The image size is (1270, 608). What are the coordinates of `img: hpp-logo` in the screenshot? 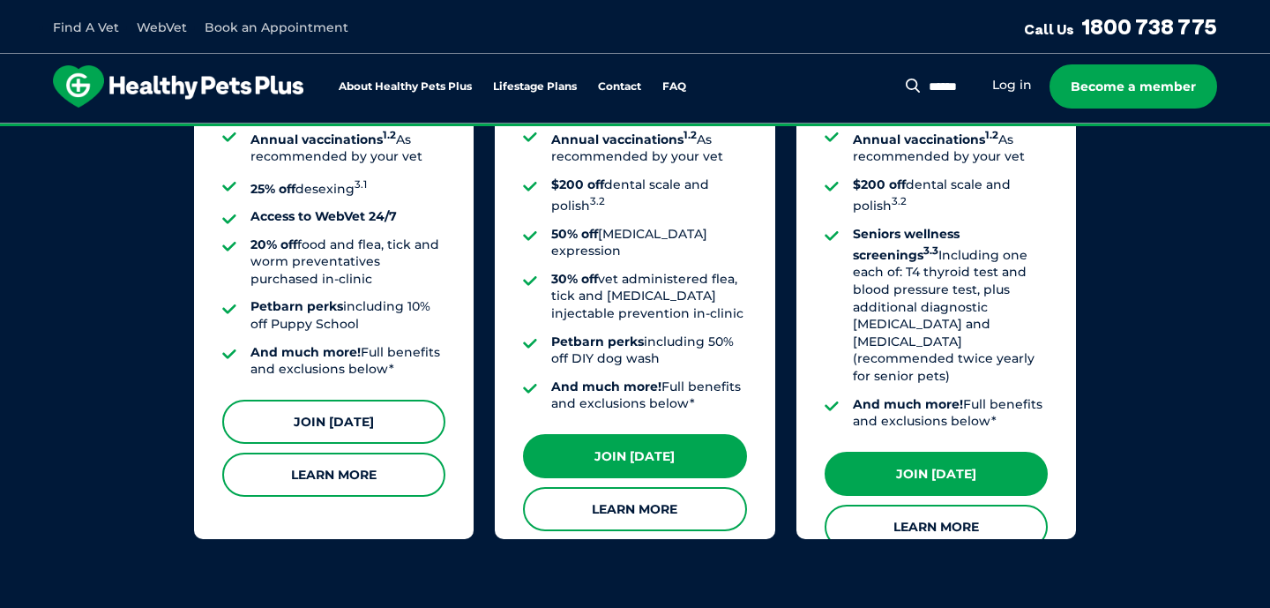 It's located at (178, 86).